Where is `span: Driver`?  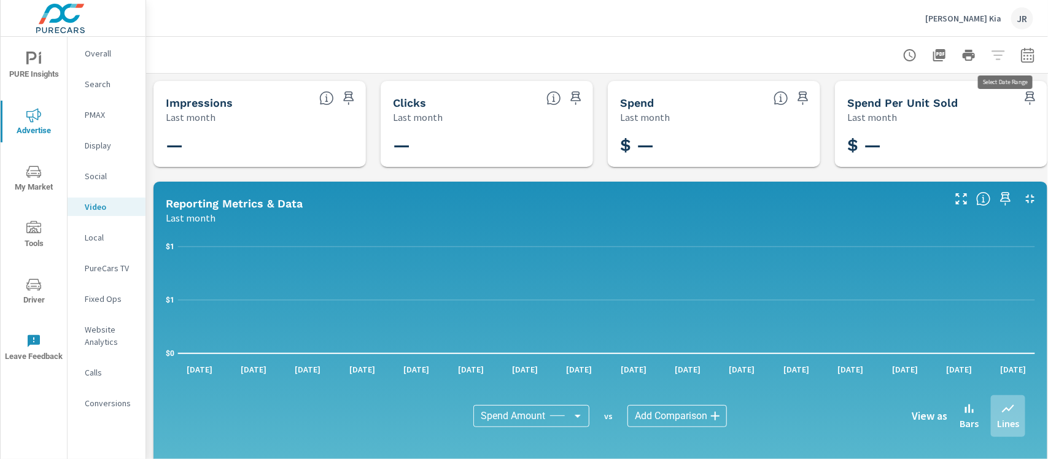
span: Driver is located at coordinates (34, 292).